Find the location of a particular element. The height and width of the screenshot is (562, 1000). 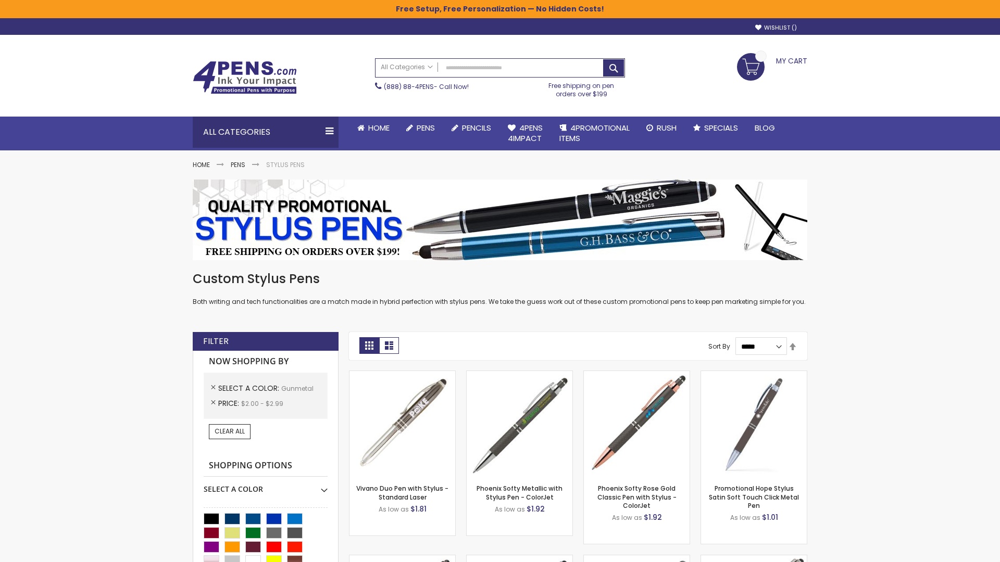

strong: Now Shopping by is located at coordinates (266, 362).